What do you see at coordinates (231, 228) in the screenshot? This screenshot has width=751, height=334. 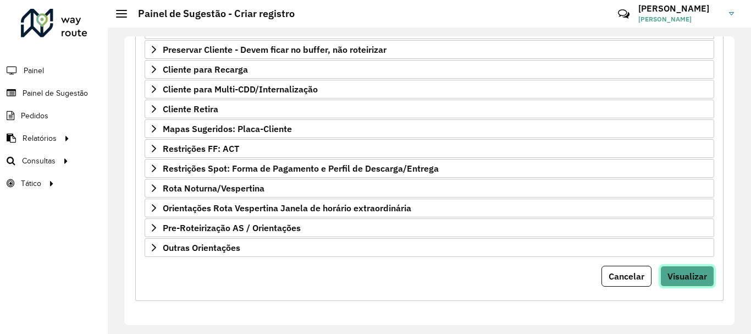 I see `span: Pre-Roteirização AS / Orientações` at bounding box center [231, 228].